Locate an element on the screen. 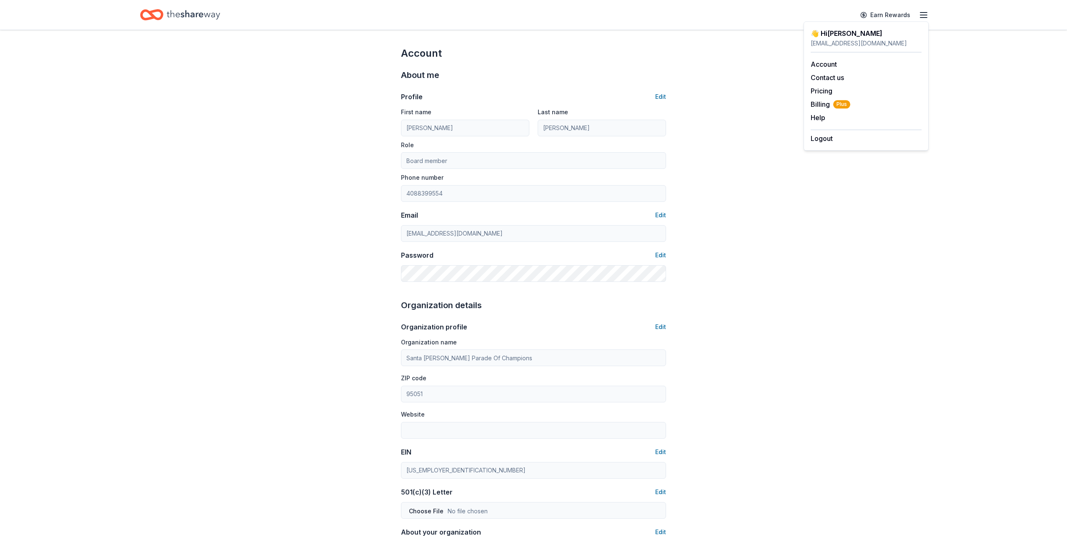  div: About your organization is located at coordinates (441, 532).